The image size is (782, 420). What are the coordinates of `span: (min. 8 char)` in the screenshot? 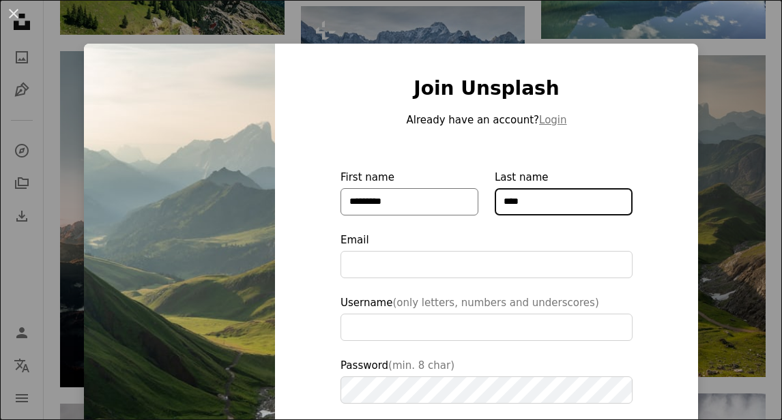 It's located at (421, 366).